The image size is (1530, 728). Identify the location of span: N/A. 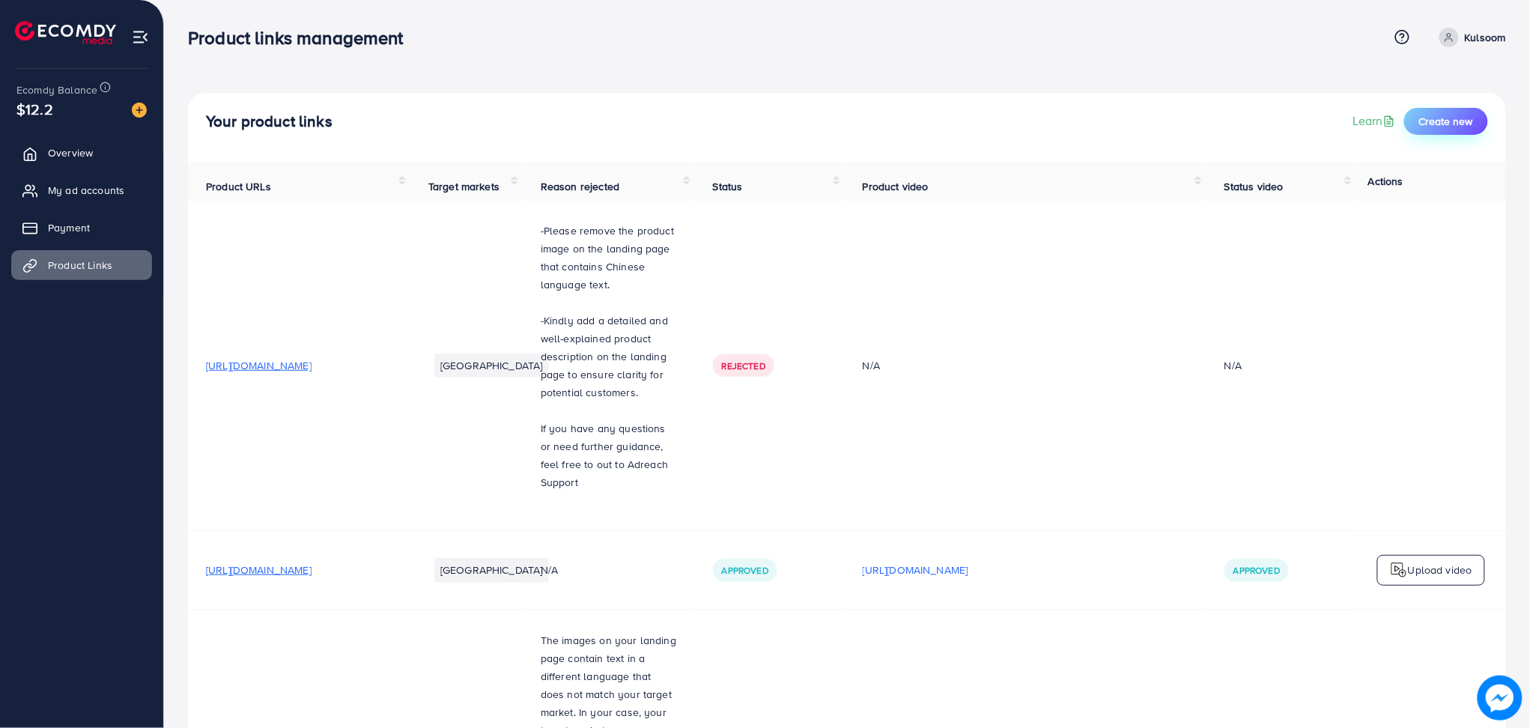
(549, 570).